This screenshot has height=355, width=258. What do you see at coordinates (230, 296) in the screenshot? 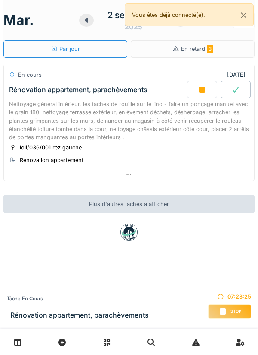
I see `div: 07:23:25` at bounding box center [230, 296].